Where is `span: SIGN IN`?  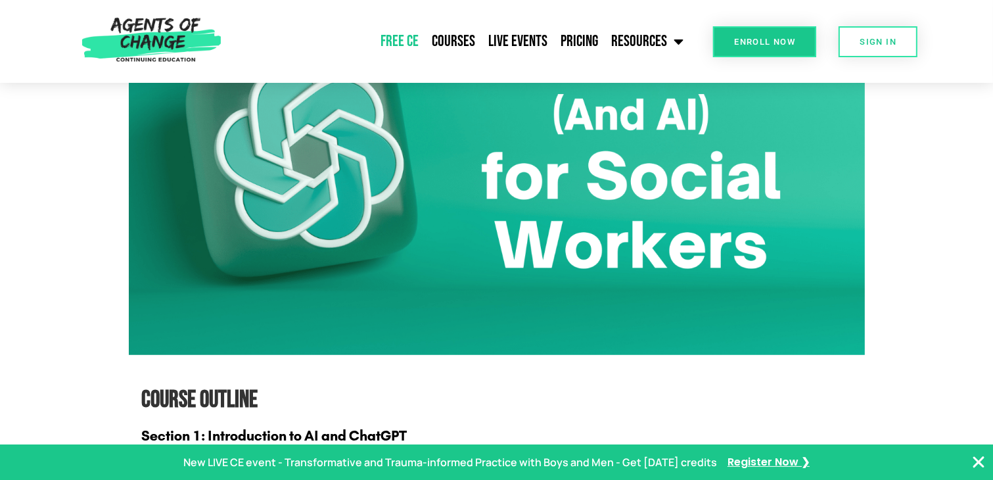 span: SIGN IN is located at coordinates (878, 41).